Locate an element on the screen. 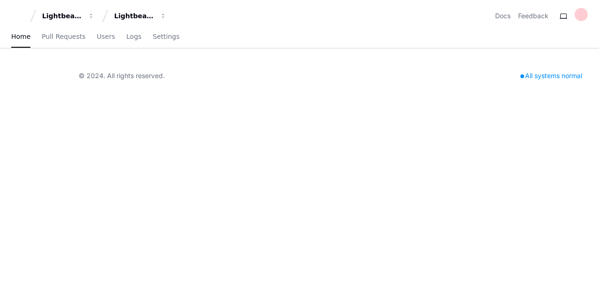  div: © 2024. All rights reserved. is located at coordinates (122, 76).